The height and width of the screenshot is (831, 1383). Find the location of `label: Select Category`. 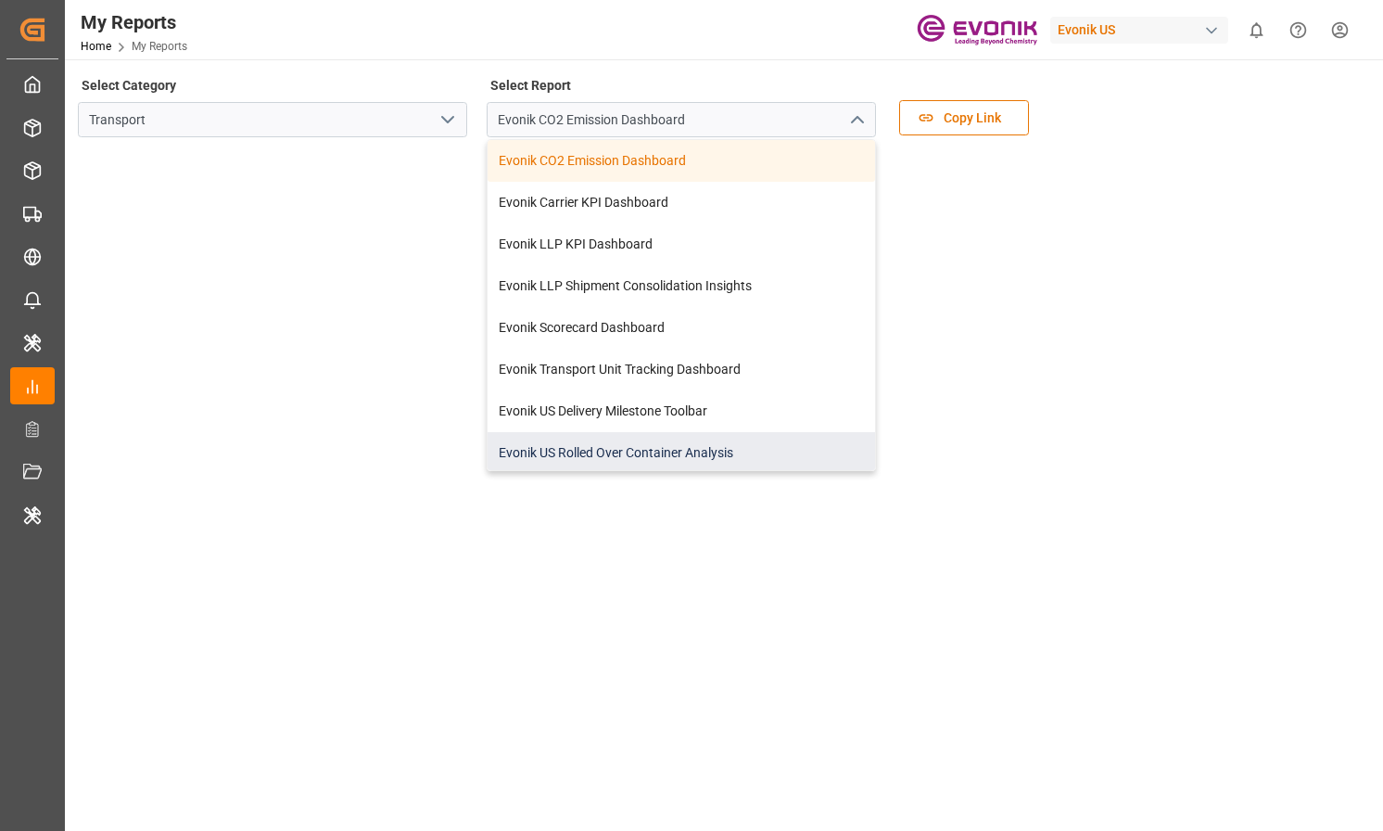

label: Select Category is located at coordinates (128, 85).